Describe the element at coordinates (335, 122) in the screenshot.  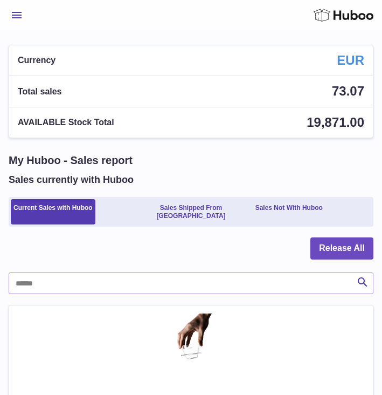
I see `span: 19,871.00` at that location.